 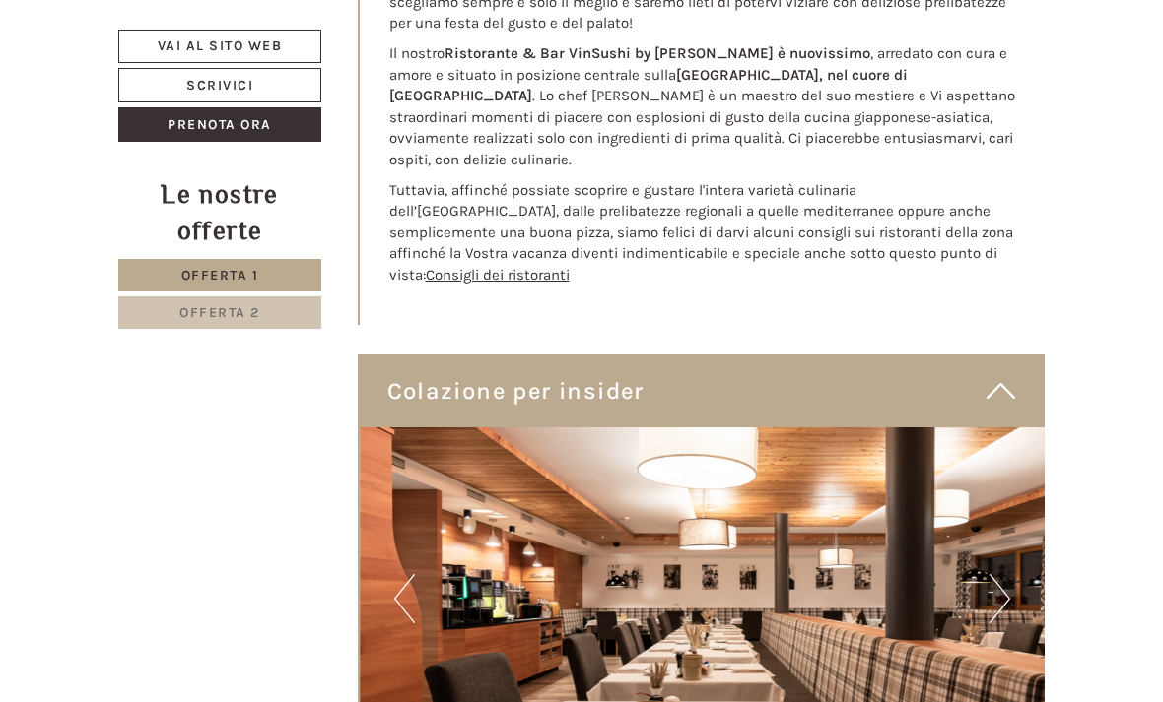 What do you see at coordinates (220, 275) in the screenshot?
I see `span: Offerta 1` at bounding box center [220, 275].